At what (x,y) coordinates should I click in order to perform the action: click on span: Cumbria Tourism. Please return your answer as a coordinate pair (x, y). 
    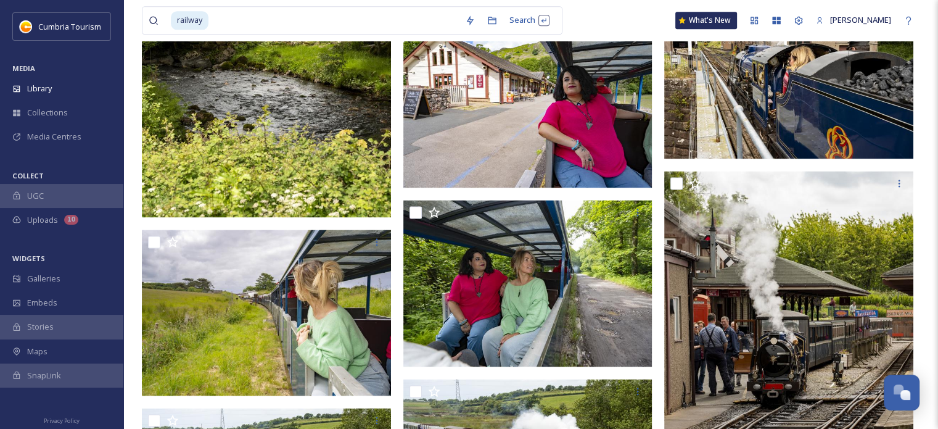
    Looking at the image, I should click on (70, 27).